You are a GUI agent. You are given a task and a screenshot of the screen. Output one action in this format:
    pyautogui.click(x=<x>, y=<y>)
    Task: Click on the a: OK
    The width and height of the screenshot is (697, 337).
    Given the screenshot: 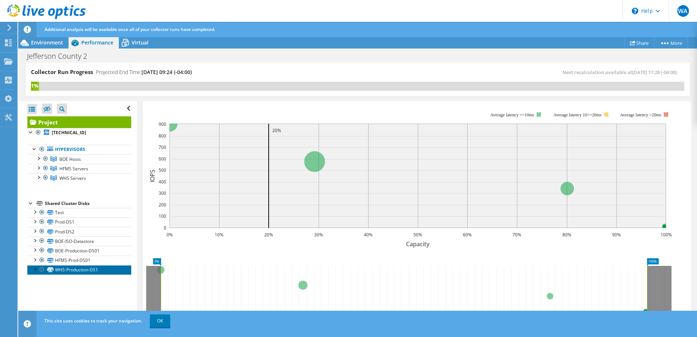 What is the action you would take?
    pyautogui.click(x=160, y=321)
    